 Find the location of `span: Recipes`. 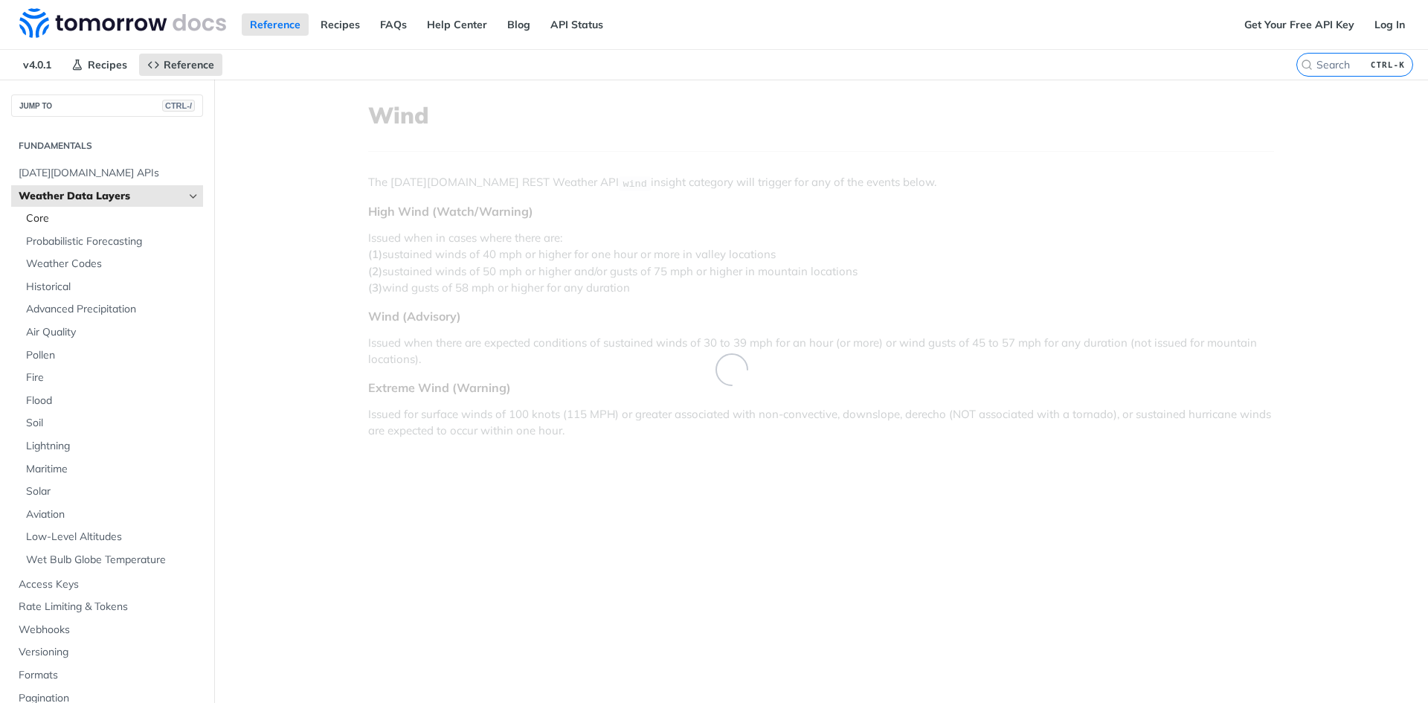

span: Recipes is located at coordinates (107, 65).